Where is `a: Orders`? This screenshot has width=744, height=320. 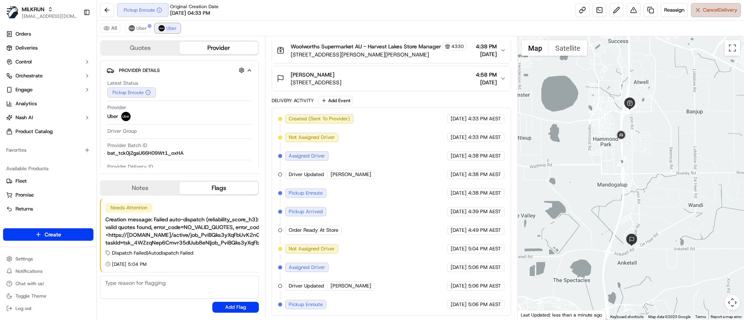
a: Orders is located at coordinates (48, 34).